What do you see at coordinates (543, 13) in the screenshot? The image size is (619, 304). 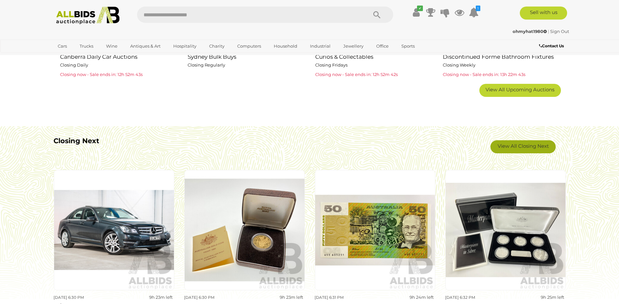 I see `a: Sell with us` at bounding box center [543, 13].